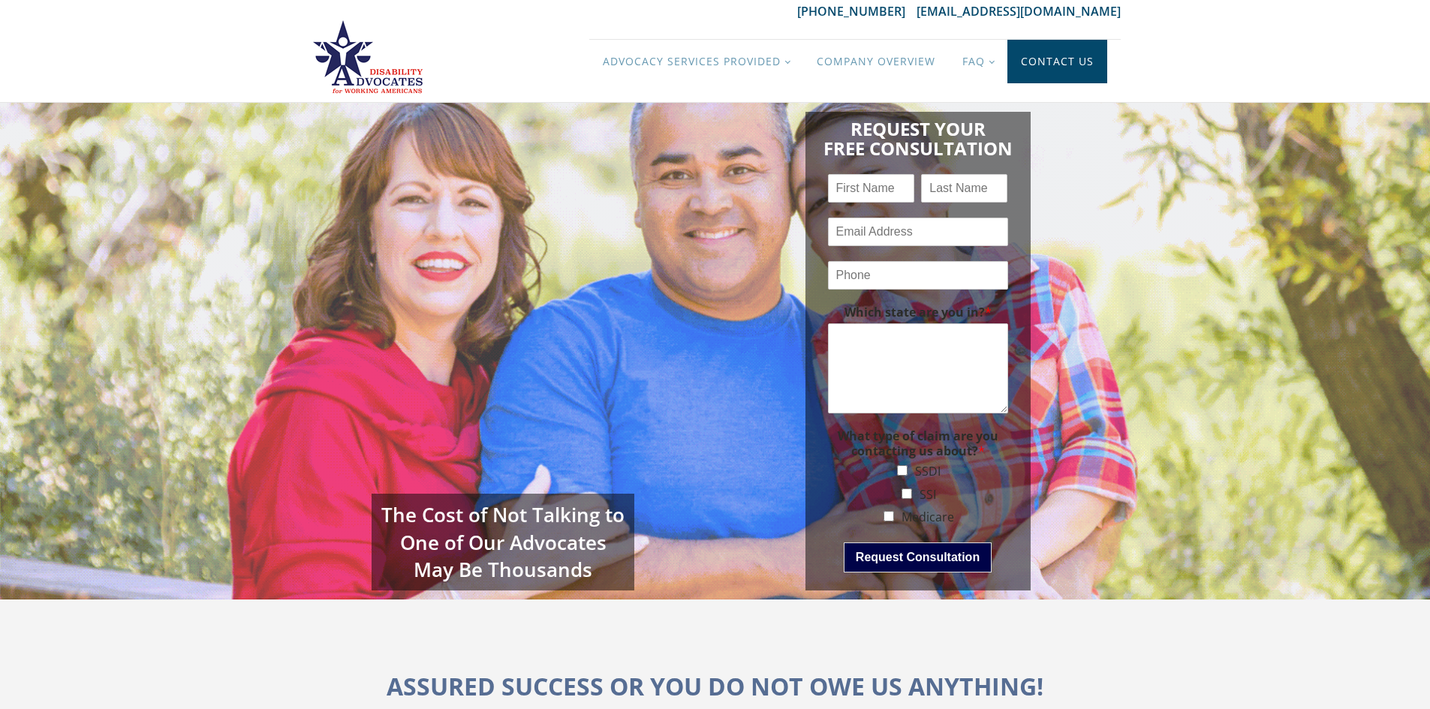 This screenshot has height=709, width=1430. I want to click on a: Advocacy Services Provided, so click(696, 62).